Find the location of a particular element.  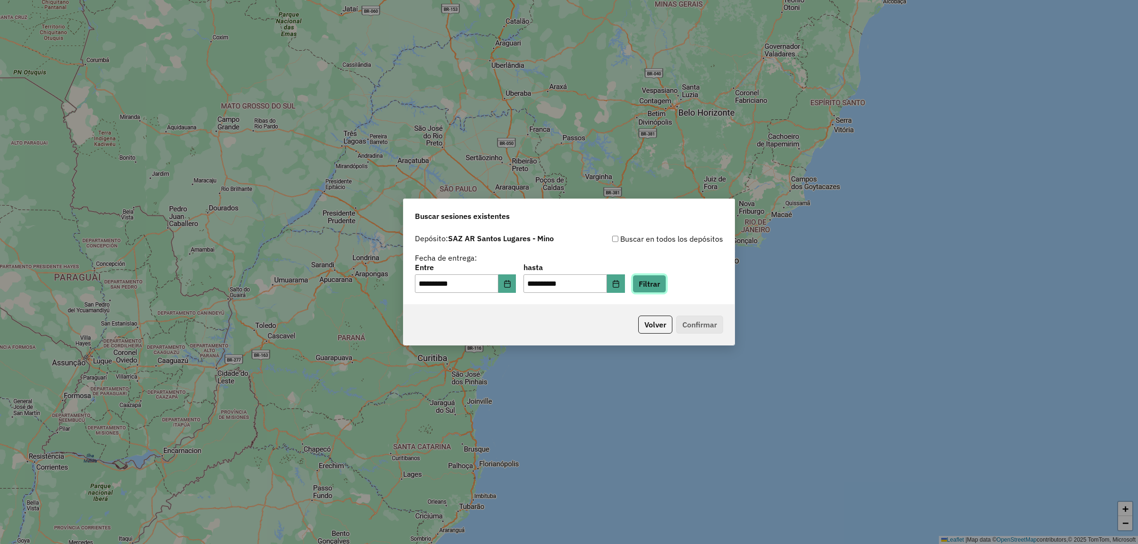

span: Buscar sesiones existentes is located at coordinates (462, 216).